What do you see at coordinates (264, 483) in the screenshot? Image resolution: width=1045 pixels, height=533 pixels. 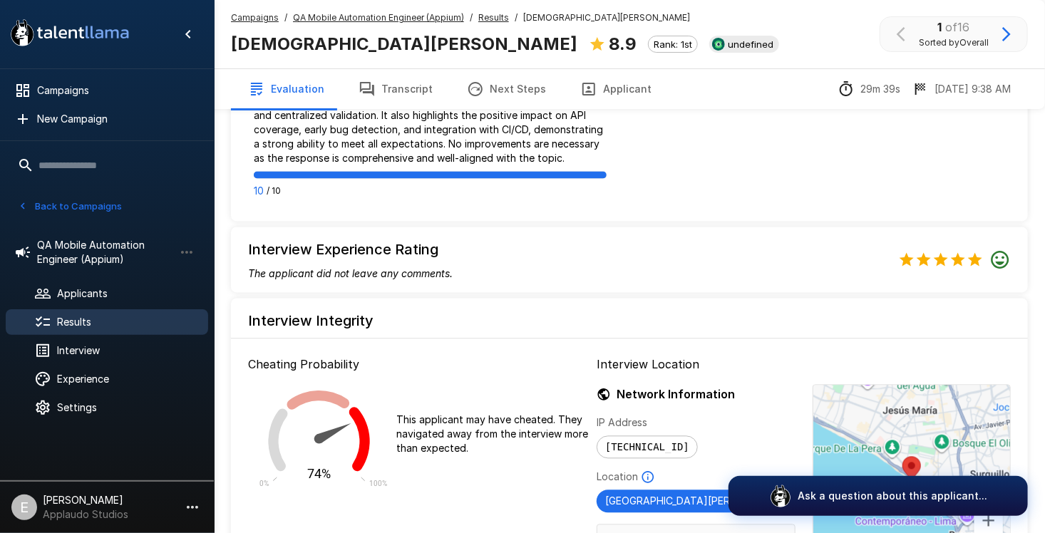 I see `text: 0%` at bounding box center [264, 483].